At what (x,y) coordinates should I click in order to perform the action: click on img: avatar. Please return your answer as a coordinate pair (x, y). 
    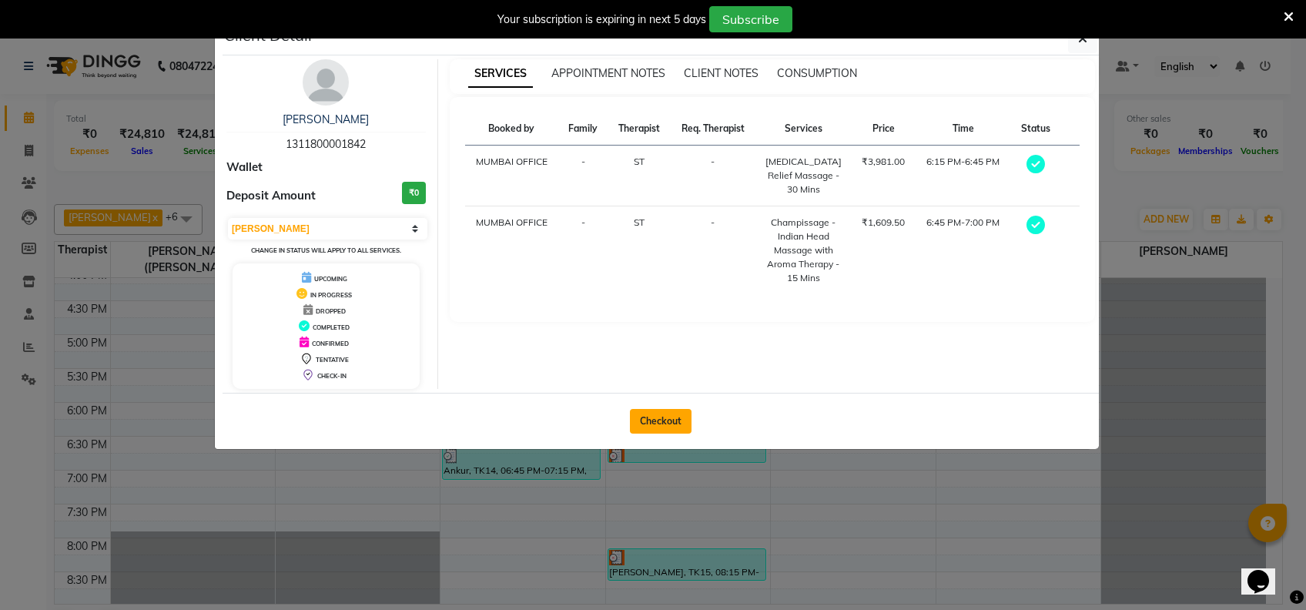
    Looking at the image, I should click on (326, 82).